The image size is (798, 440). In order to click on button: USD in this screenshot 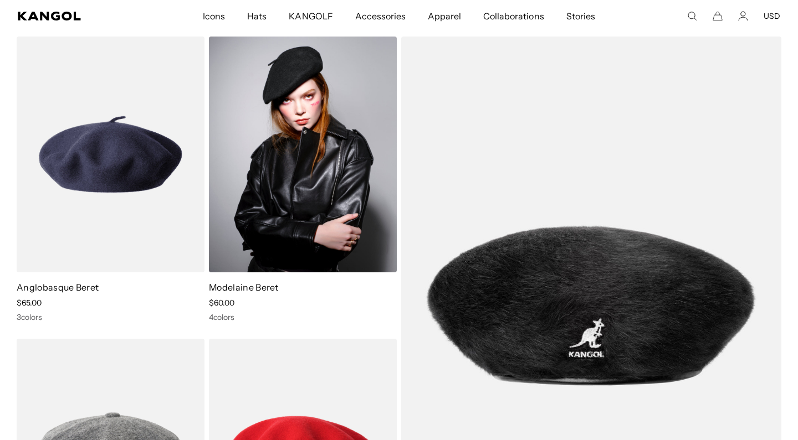, I will do `click(772, 16)`.